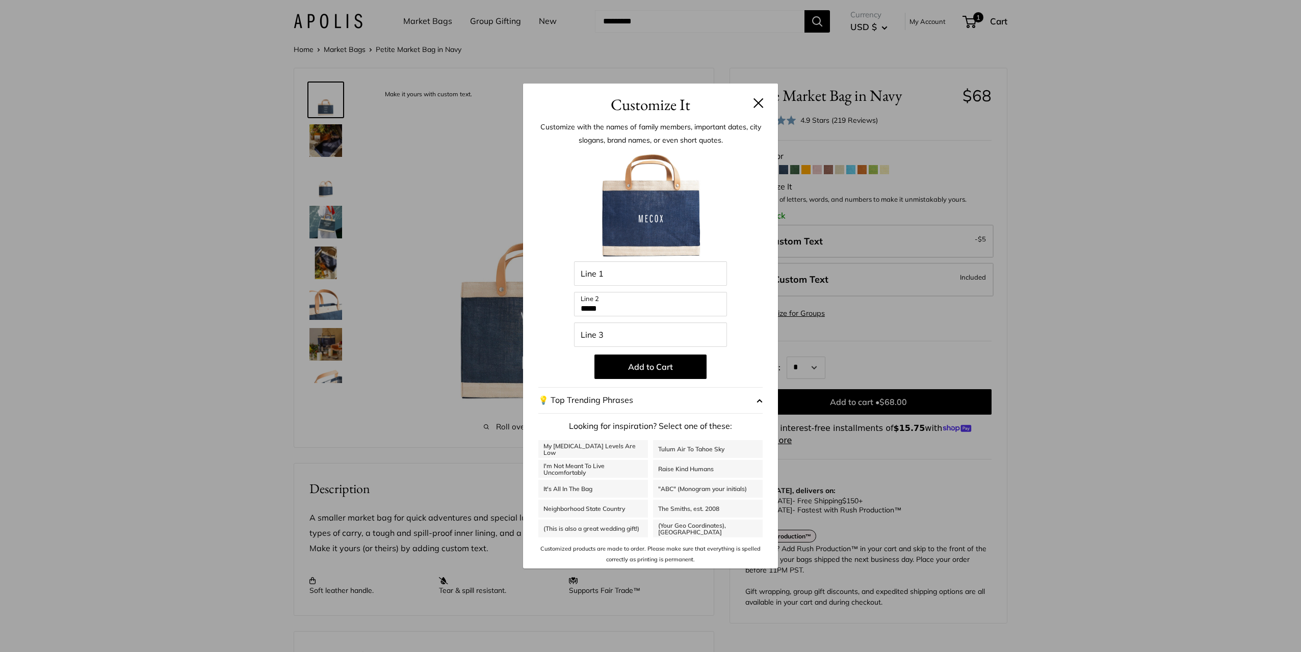 Image resolution: width=1301 pixels, height=652 pixels. I want to click on p: Customize with the names of family members, important dates, city slogans, brand names, or even s..., so click(650, 134).